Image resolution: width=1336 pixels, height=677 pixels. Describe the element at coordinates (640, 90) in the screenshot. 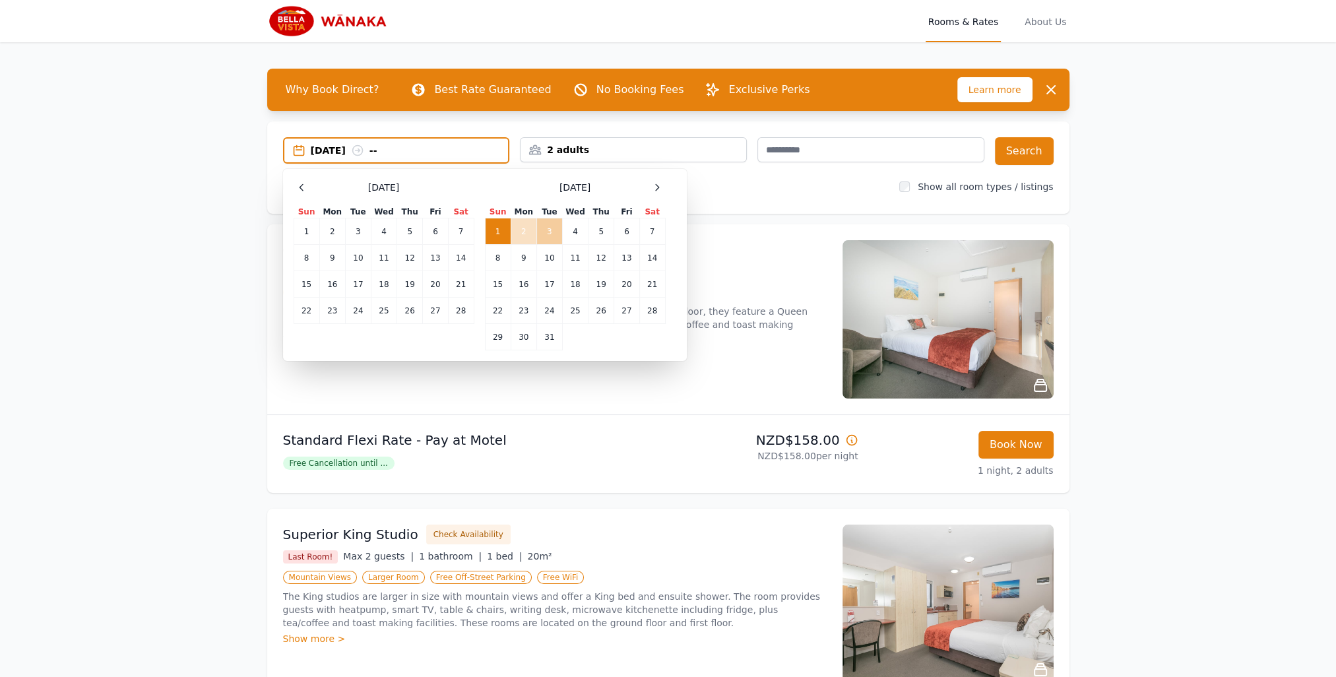

I see `p: No Booking Fees` at that location.